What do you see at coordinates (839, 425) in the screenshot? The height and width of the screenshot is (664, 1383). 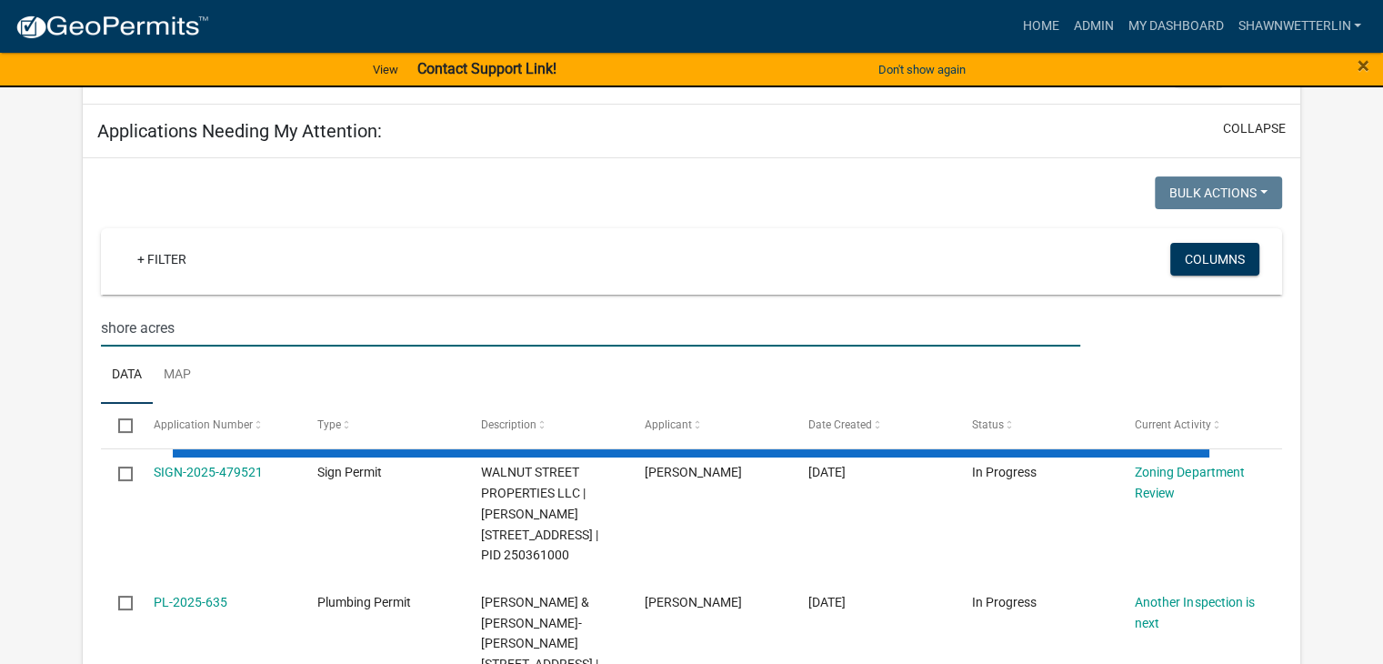 I see `span: Date Created` at bounding box center [839, 425].